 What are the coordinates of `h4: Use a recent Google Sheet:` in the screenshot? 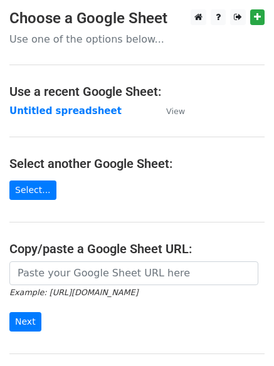 It's located at (137, 91).